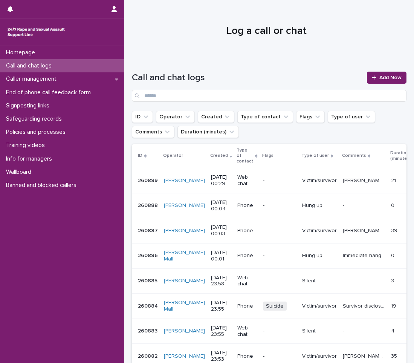 The width and height of the screenshot is (414, 363). Describe the element at coordinates (148, 255) in the screenshot. I see `p: 260886` at that location.